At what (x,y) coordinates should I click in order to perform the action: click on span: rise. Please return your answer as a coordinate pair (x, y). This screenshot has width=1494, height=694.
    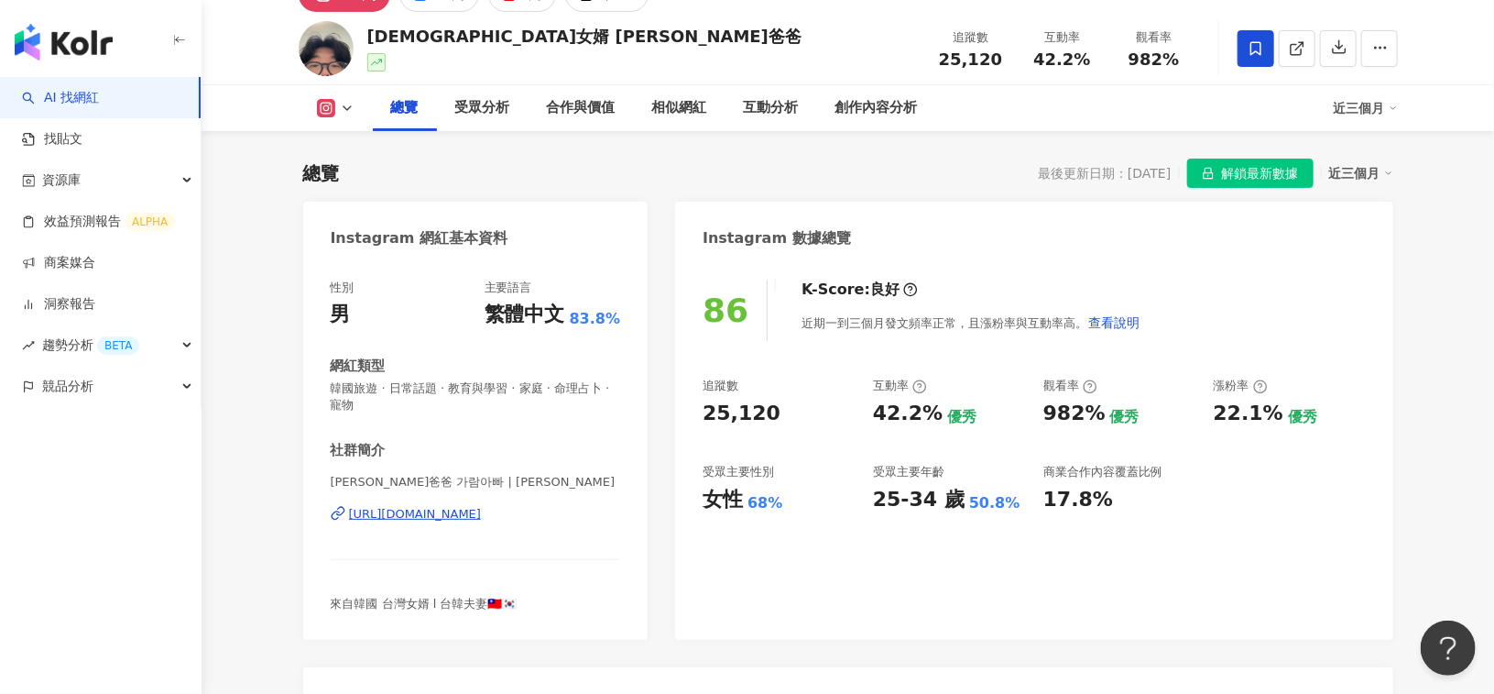
    Looking at the image, I should click on (28, 345).